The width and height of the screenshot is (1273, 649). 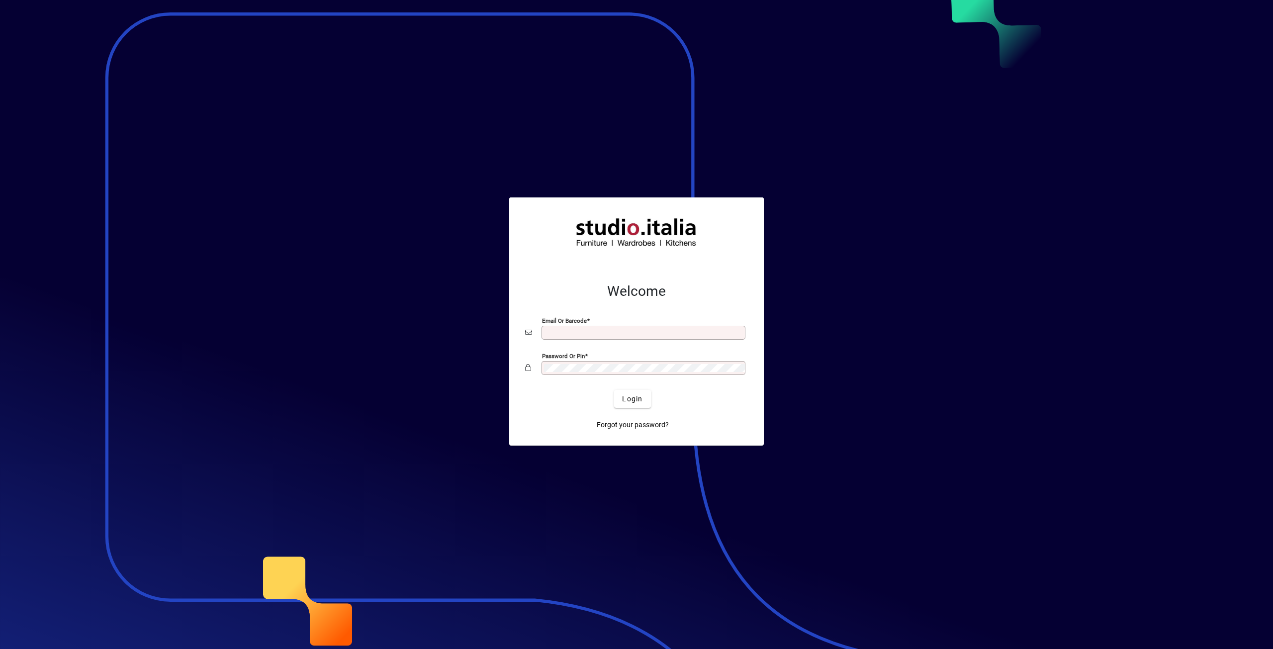 What do you see at coordinates (633, 425) in the screenshot?
I see `a: Forgot your password?` at bounding box center [633, 425].